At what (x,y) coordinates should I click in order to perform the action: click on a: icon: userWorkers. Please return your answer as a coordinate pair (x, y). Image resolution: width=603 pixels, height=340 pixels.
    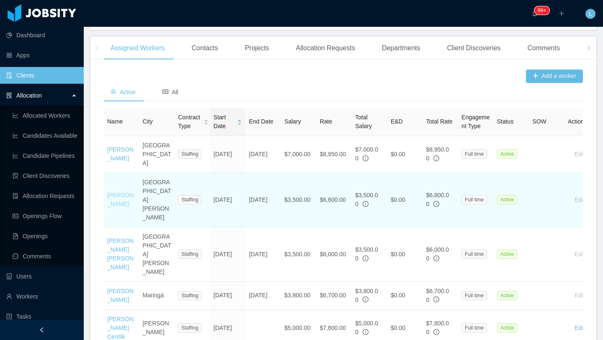
    Looking at the image, I should click on (41, 296).